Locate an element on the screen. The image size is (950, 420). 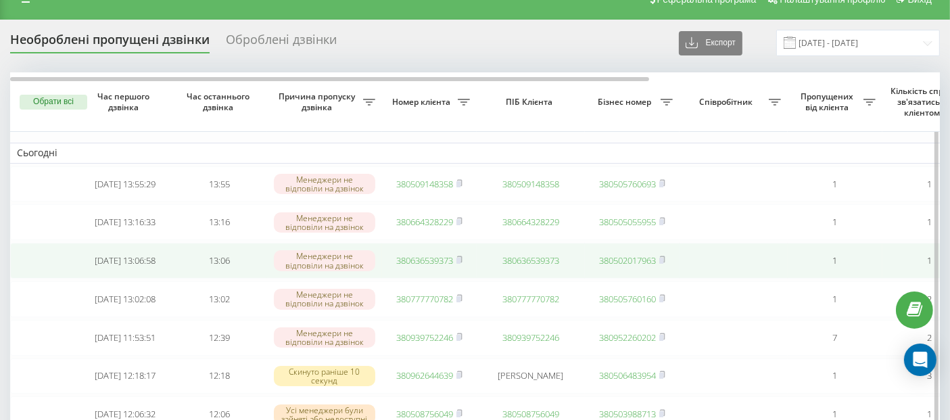
td: 12:18 is located at coordinates (220, 376).